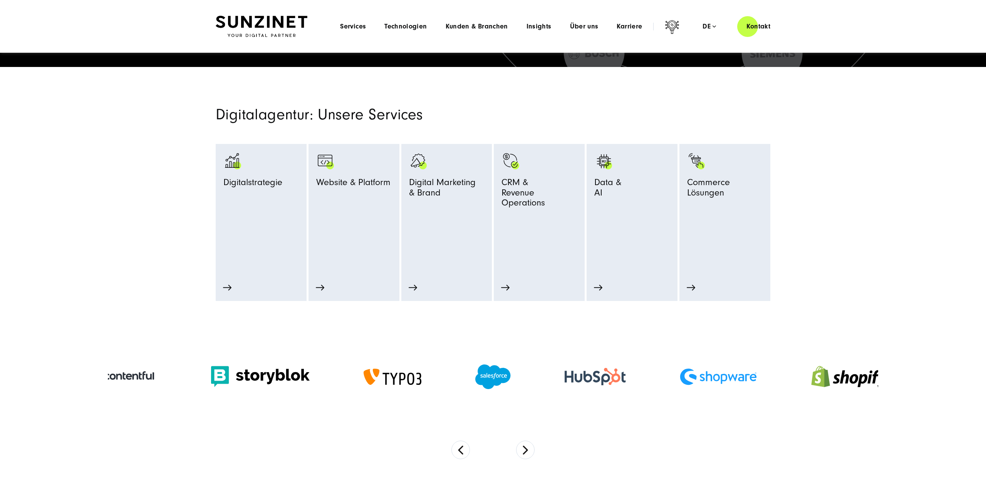 This screenshot has width=986, height=498. Describe the element at coordinates (253, 184) in the screenshot. I see `span: Digitalstrategie` at that location.